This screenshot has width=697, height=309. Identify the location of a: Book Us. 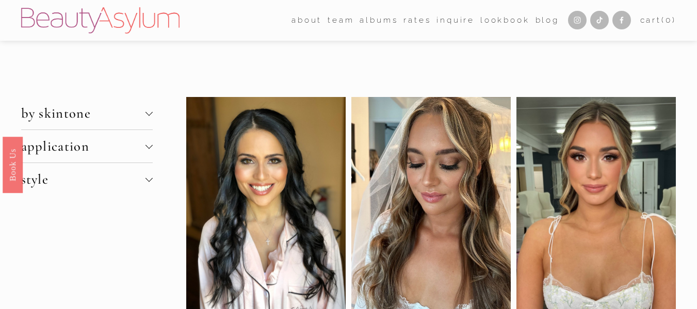
(12, 164).